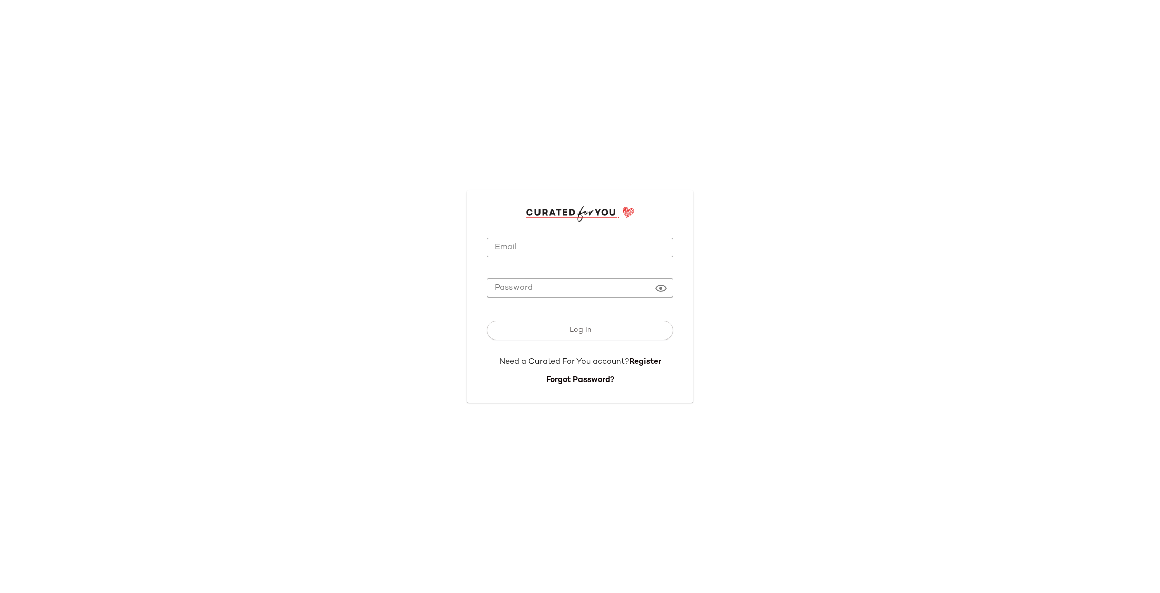 This screenshot has height=593, width=1160. Describe the element at coordinates (580, 214) in the screenshot. I see `img: cfy_login_logo.DGdB1djN.svg` at that location.